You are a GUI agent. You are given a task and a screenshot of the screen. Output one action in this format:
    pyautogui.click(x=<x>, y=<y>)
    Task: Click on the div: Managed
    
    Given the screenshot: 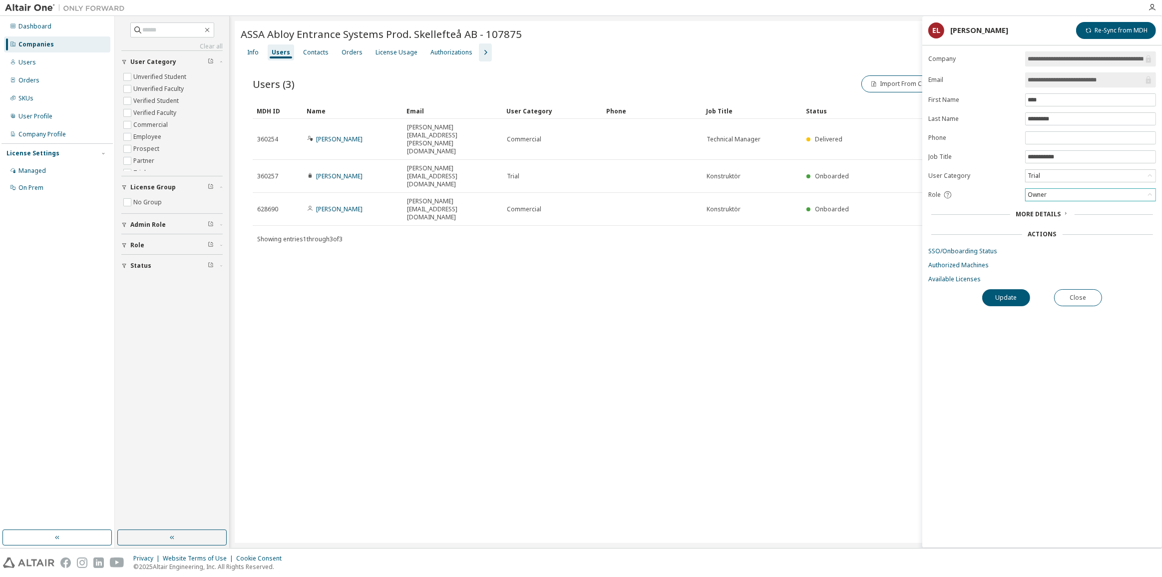 What is the action you would take?
    pyautogui.click(x=32, y=171)
    